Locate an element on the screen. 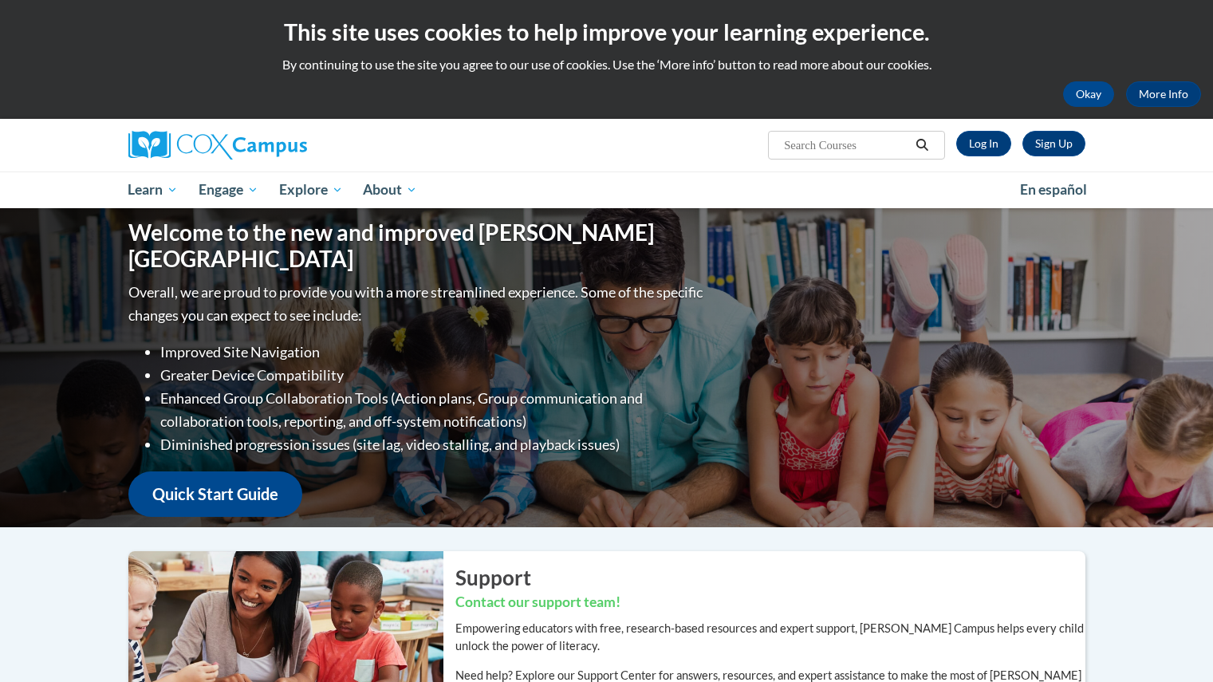 This screenshot has width=1213, height=682. a: More Info is located at coordinates (1164, 94).